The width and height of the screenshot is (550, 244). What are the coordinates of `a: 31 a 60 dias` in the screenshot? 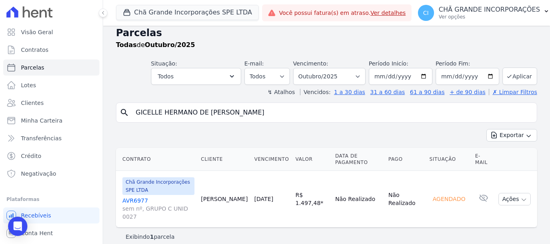 It's located at (387, 92).